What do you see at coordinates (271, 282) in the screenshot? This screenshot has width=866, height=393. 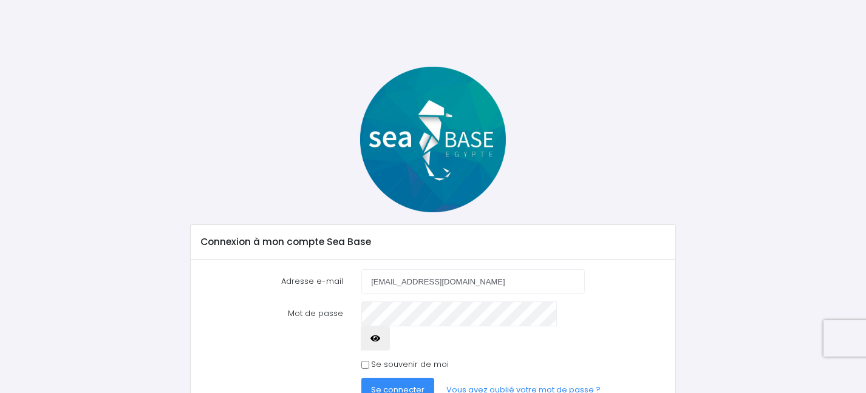 I see `label: Adresse e-mail` at bounding box center [271, 282].